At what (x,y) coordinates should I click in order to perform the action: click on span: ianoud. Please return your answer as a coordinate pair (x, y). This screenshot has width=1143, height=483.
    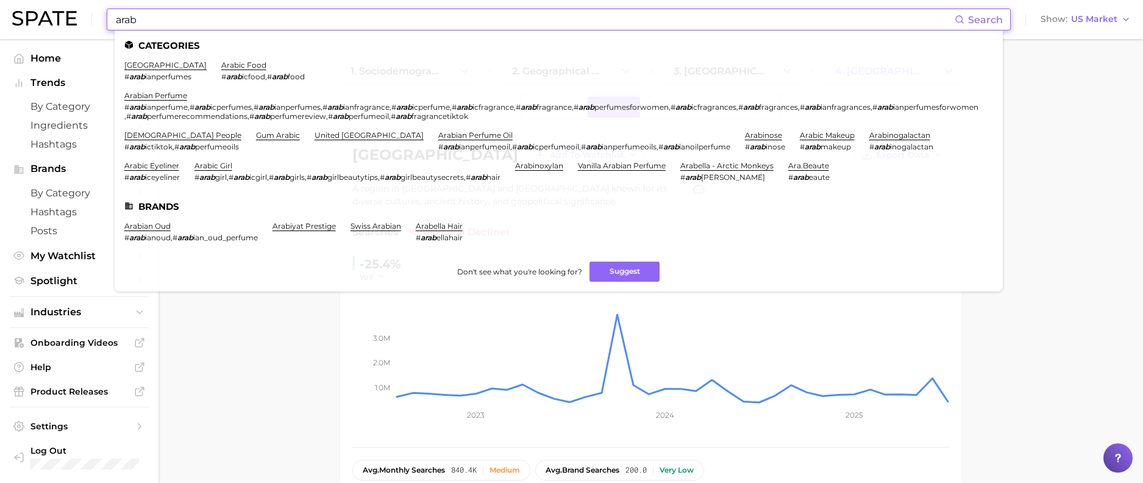
    Looking at the image, I should click on (158, 237).